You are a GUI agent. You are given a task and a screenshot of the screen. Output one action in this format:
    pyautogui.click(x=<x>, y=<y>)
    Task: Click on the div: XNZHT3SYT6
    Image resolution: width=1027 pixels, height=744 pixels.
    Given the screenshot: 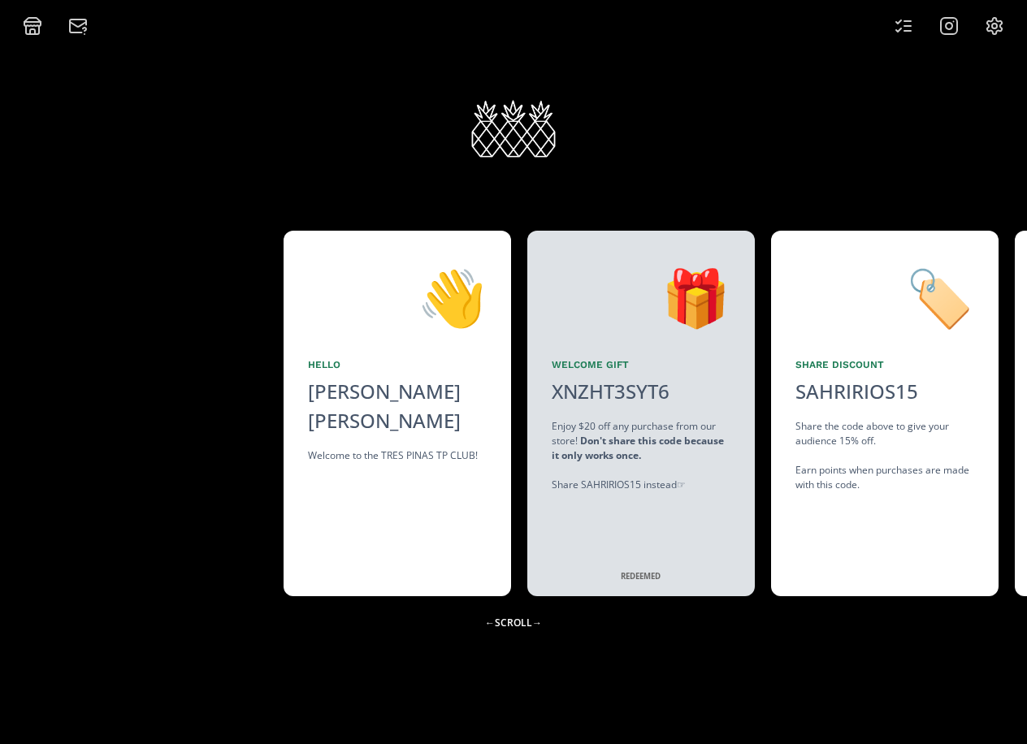 What is the action you would take?
    pyautogui.click(x=610, y=392)
    